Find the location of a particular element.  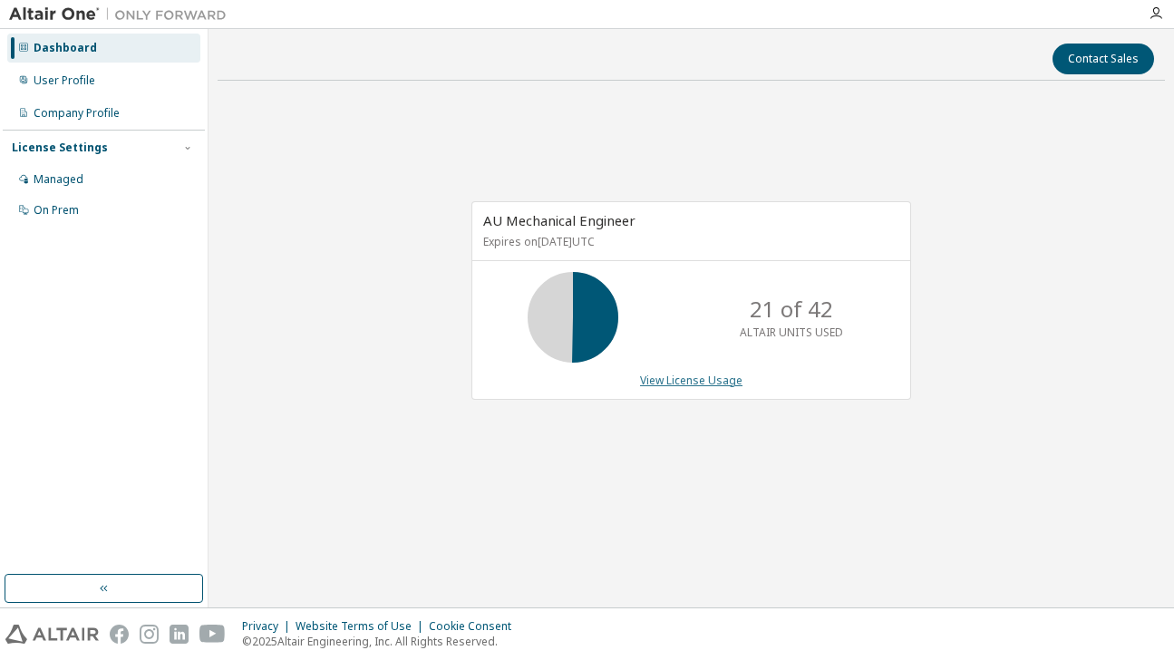

div: User Profile is located at coordinates (64, 81).